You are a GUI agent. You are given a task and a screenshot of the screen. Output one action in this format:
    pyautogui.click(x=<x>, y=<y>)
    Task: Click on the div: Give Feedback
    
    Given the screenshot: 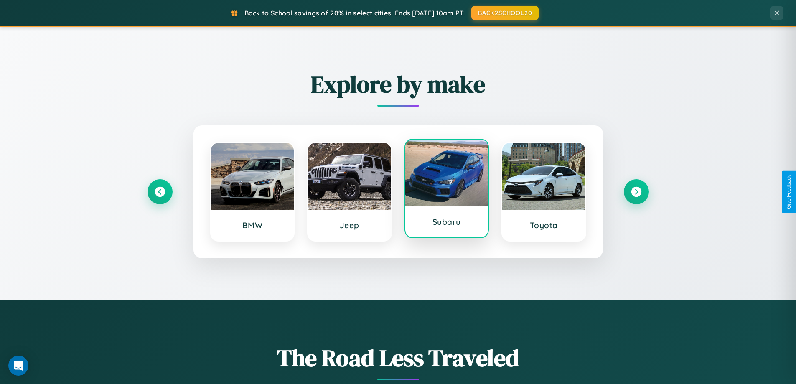 What is the action you would take?
    pyautogui.click(x=789, y=192)
    